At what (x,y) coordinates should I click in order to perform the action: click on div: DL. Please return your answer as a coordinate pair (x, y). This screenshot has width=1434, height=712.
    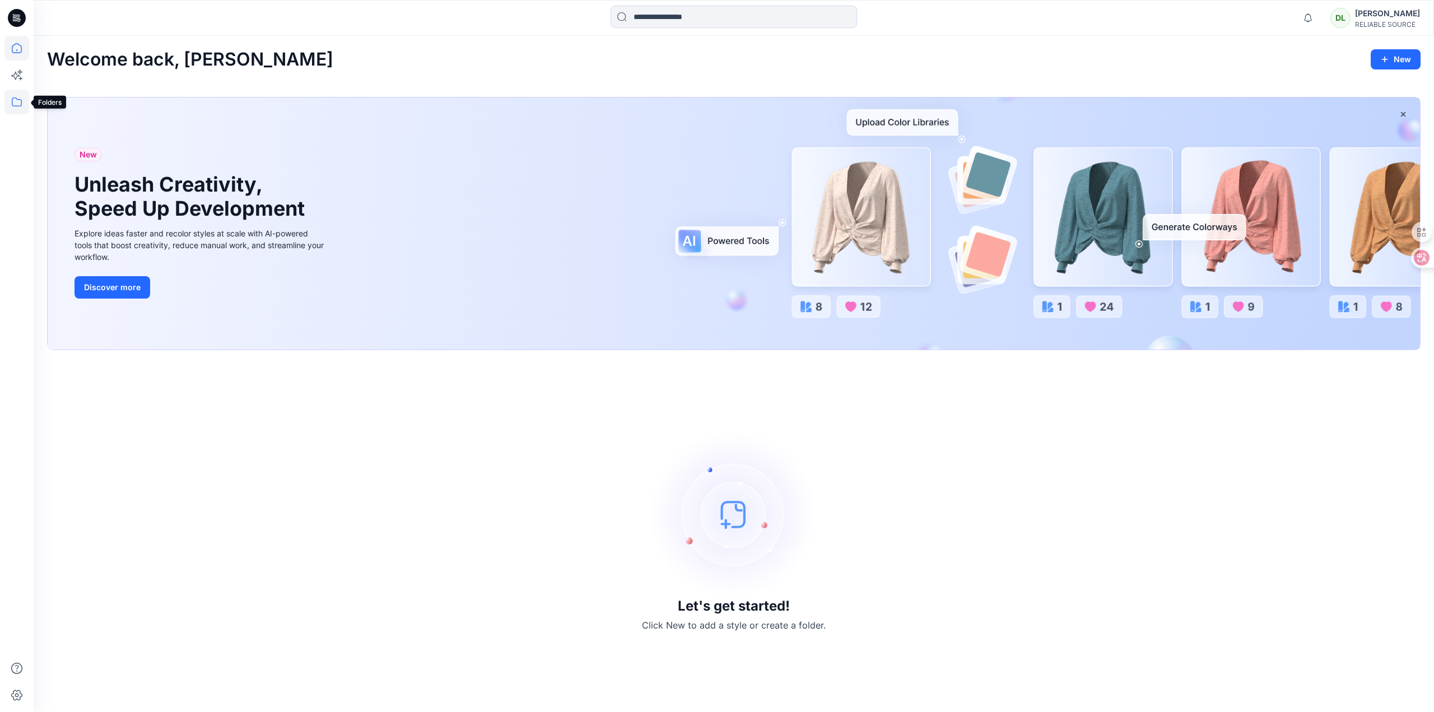
    Looking at the image, I should click on (1340, 18).